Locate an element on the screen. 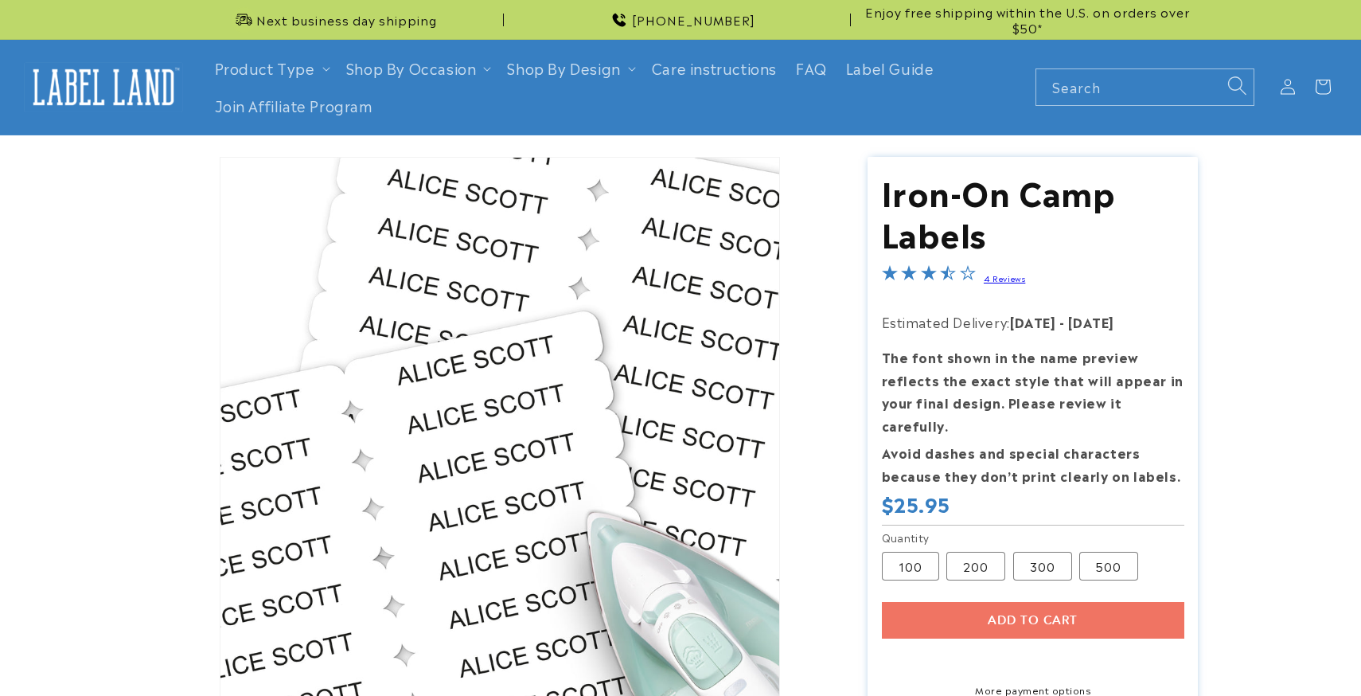 This screenshot has width=1361, height=696. span: $25.95 is located at coordinates (916, 503).